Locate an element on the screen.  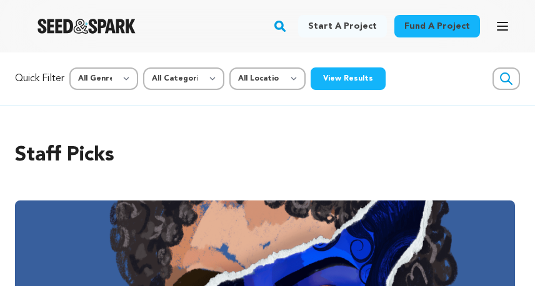
h2: Staff Picks is located at coordinates (267, 156).